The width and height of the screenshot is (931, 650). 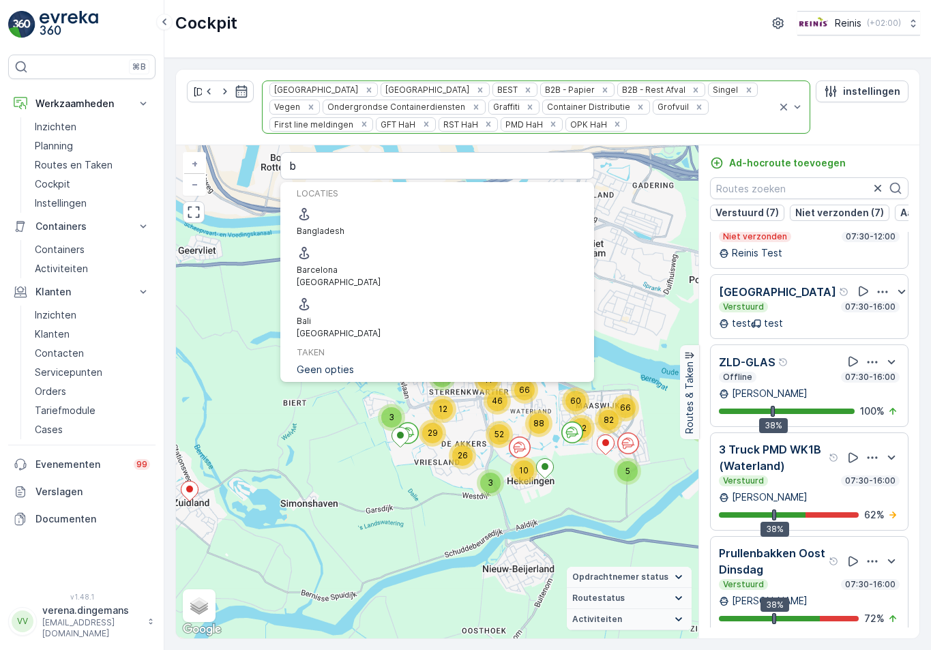 What do you see at coordinates (505, 106) in the screenshot?
I see `div: Graffiti` at bounding box center [505, 106].